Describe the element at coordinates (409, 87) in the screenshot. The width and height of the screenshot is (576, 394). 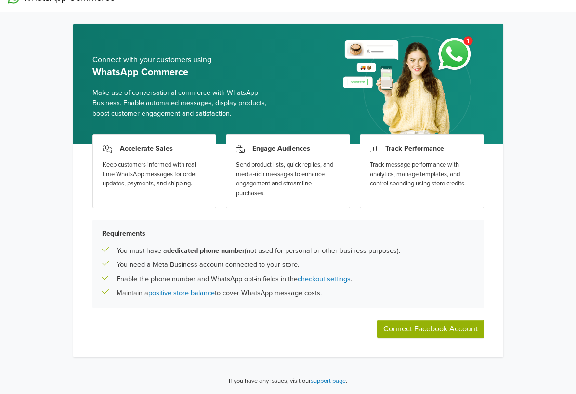
I see `img: whatsapp_setup_banner` at that location.